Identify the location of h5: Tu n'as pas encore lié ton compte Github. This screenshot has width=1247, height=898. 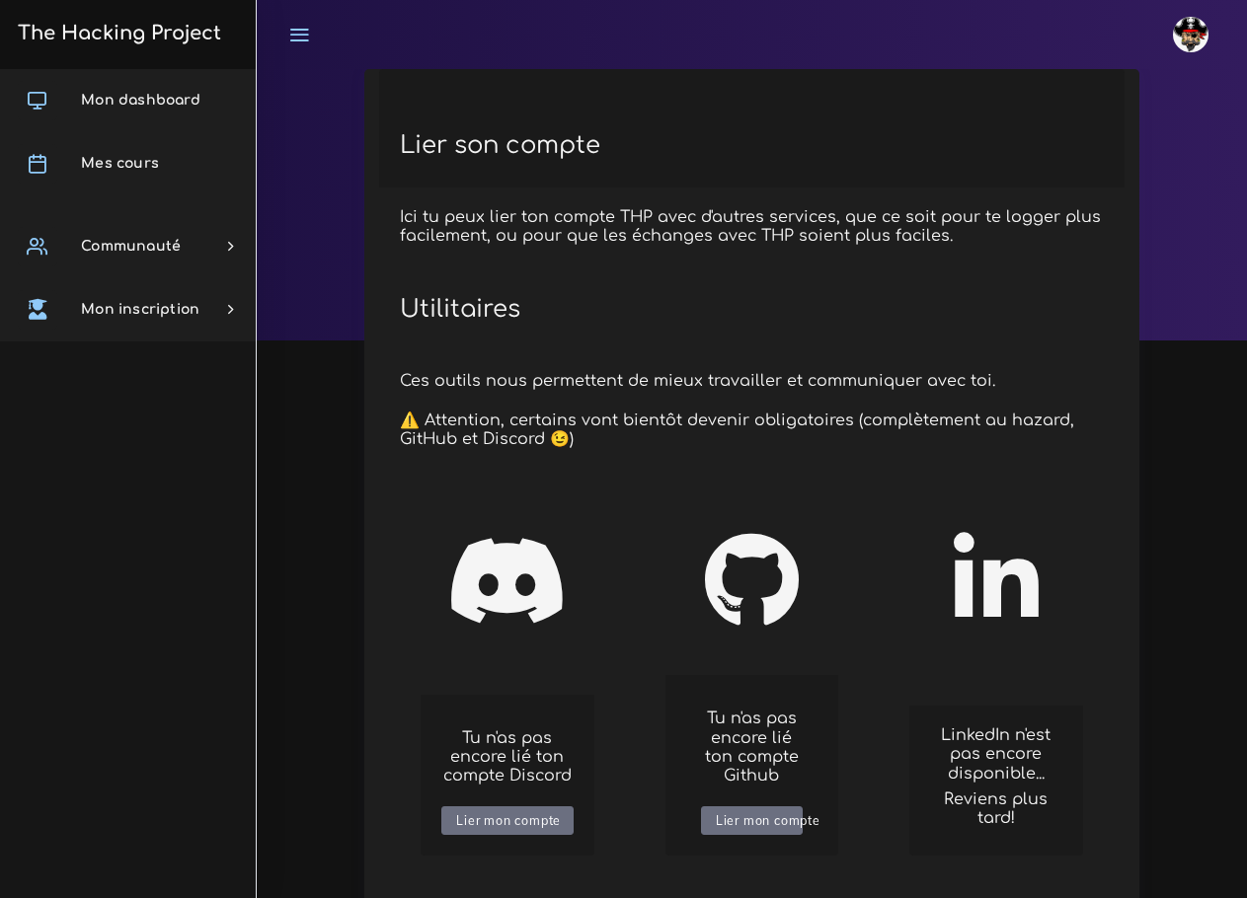
(751, 747).